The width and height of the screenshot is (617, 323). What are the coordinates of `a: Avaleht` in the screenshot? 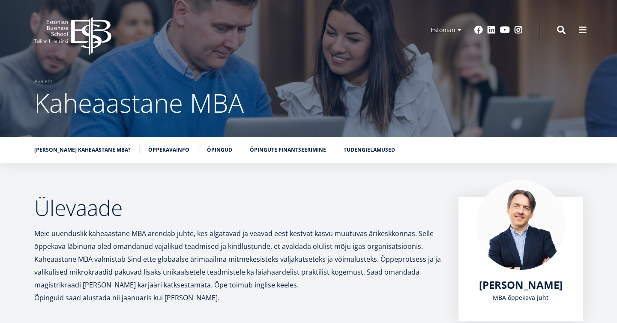 It's located at (43, 81).